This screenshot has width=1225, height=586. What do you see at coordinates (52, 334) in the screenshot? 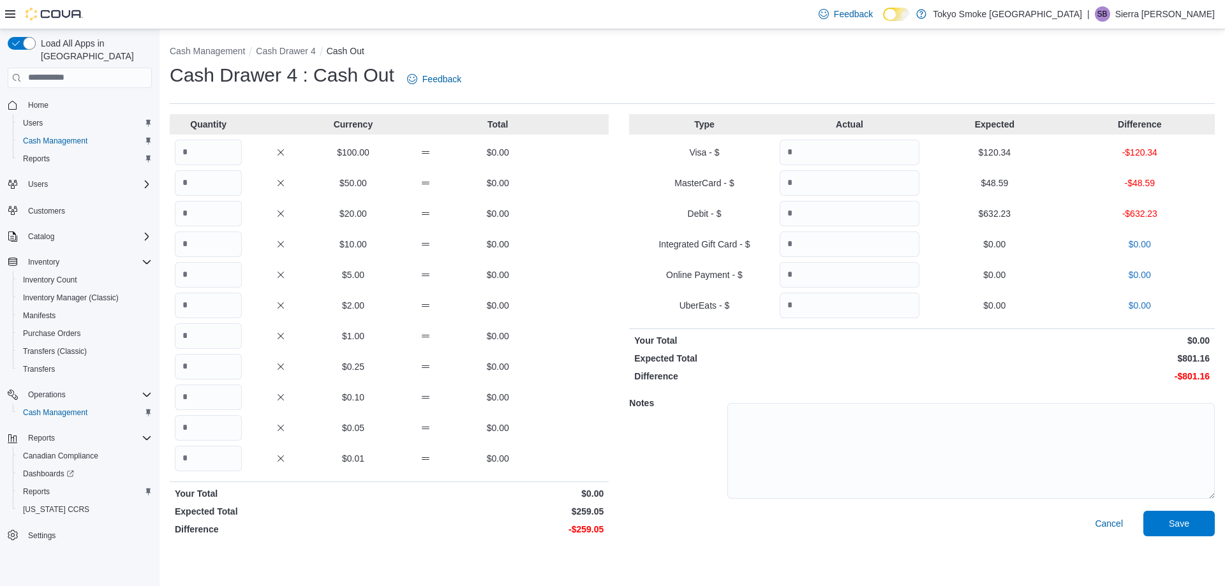
I see `span: Purchase Orders` at bounding box center [52, 334].